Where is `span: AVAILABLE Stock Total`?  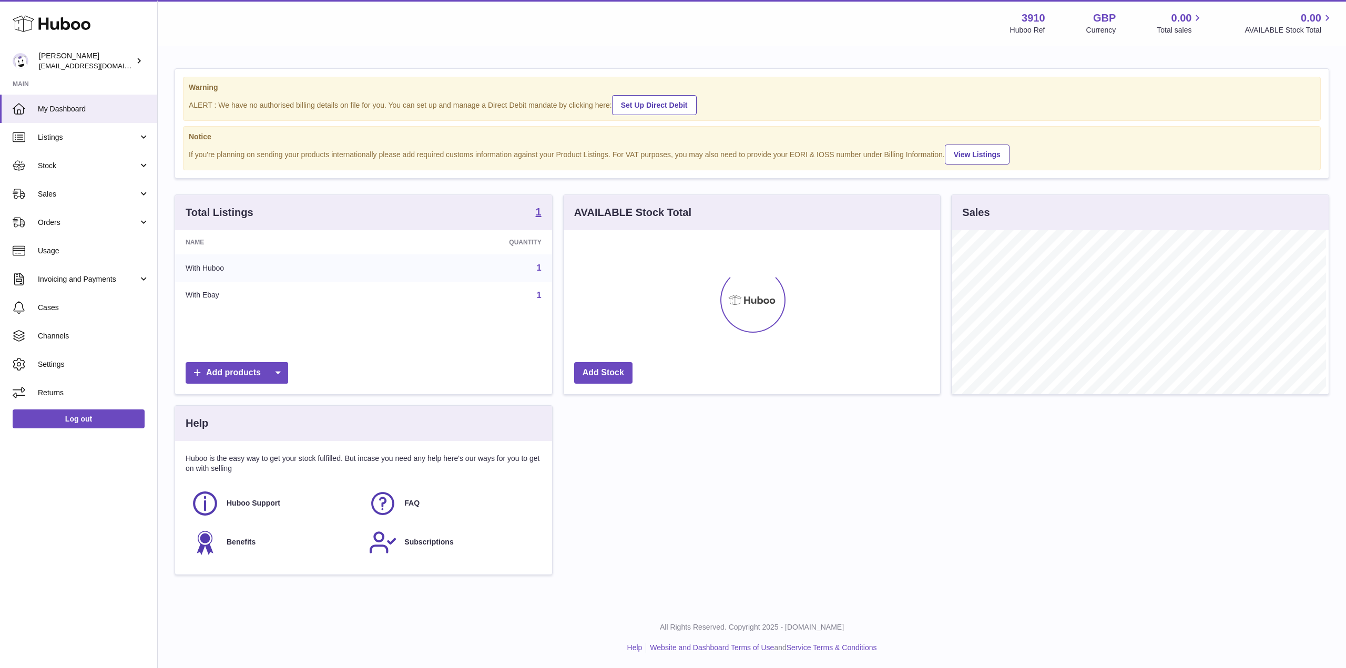
span: AVAILABLE Stock Total is located at coordinates (1289, 30).